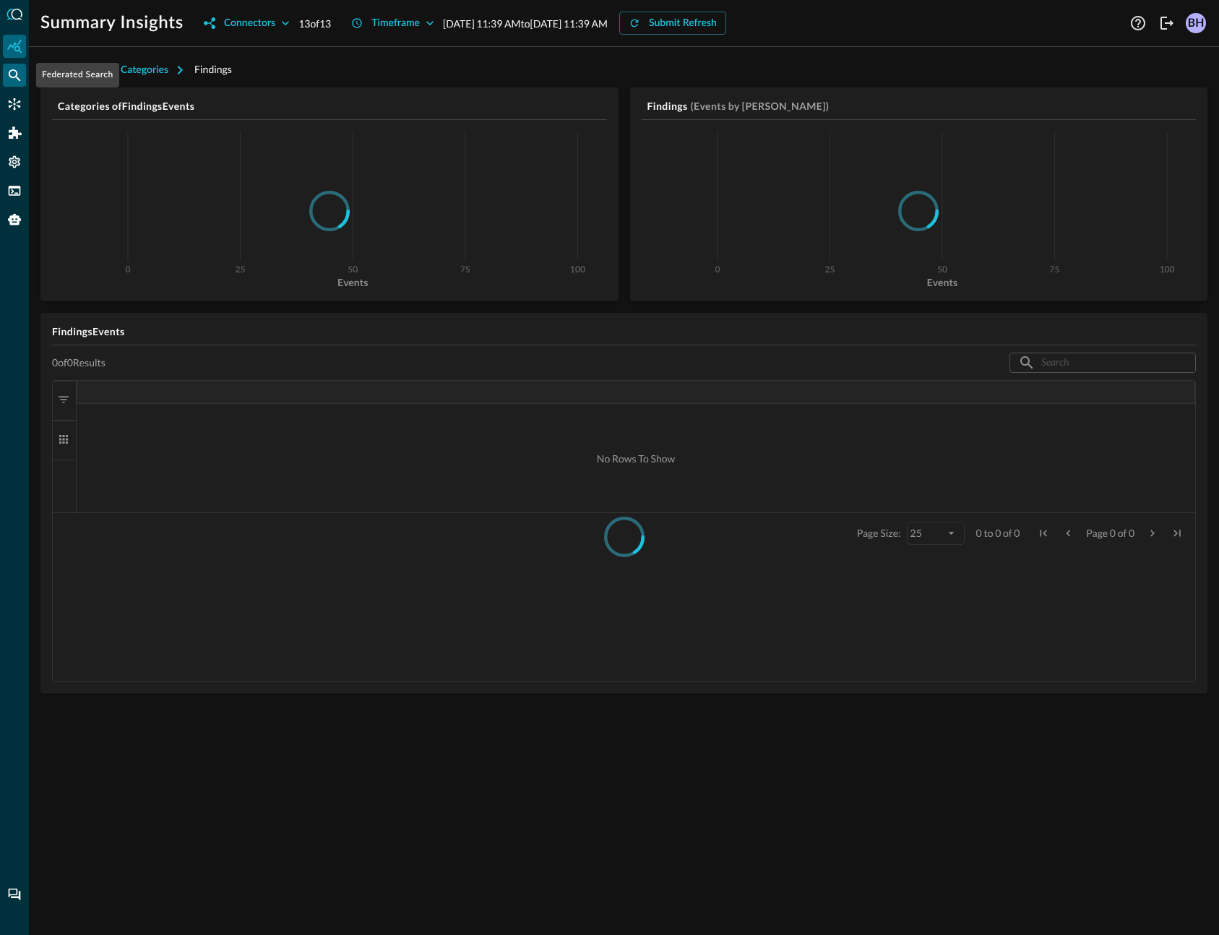 This screenshot has width=1219, height=935. I want to click on div: Submit Refresh, so click(683, 23).